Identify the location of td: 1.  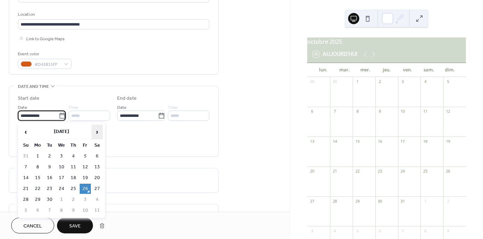
(38, 156).